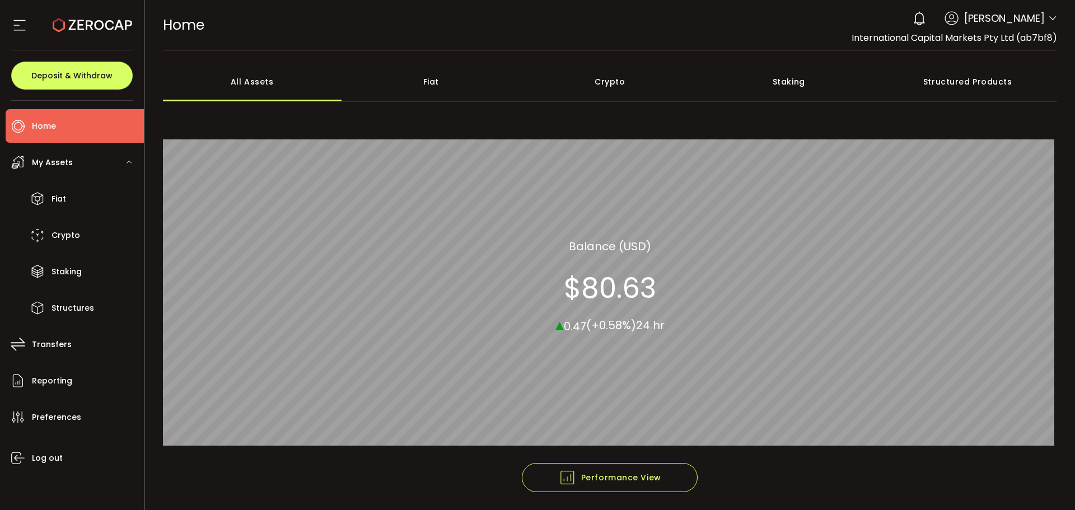  What do you see at coordinates (610, 246) in the screenshot?
I see `section: Balance (USD)` at bounding box center [610, 246].